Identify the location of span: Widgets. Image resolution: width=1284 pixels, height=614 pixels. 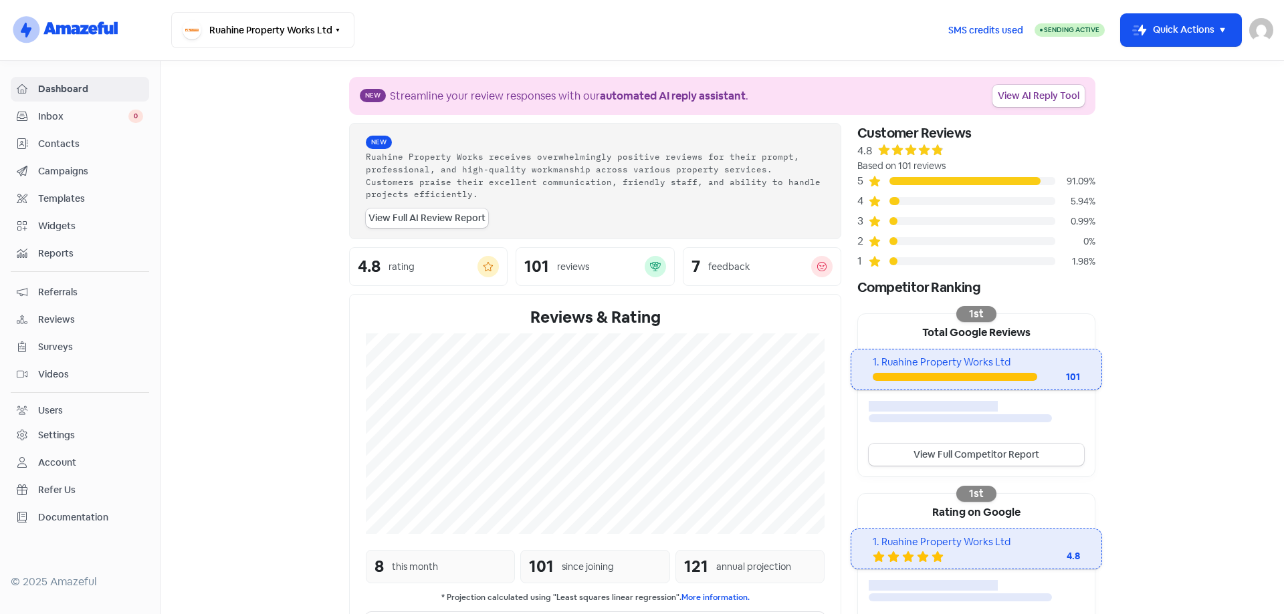
(90, 226).